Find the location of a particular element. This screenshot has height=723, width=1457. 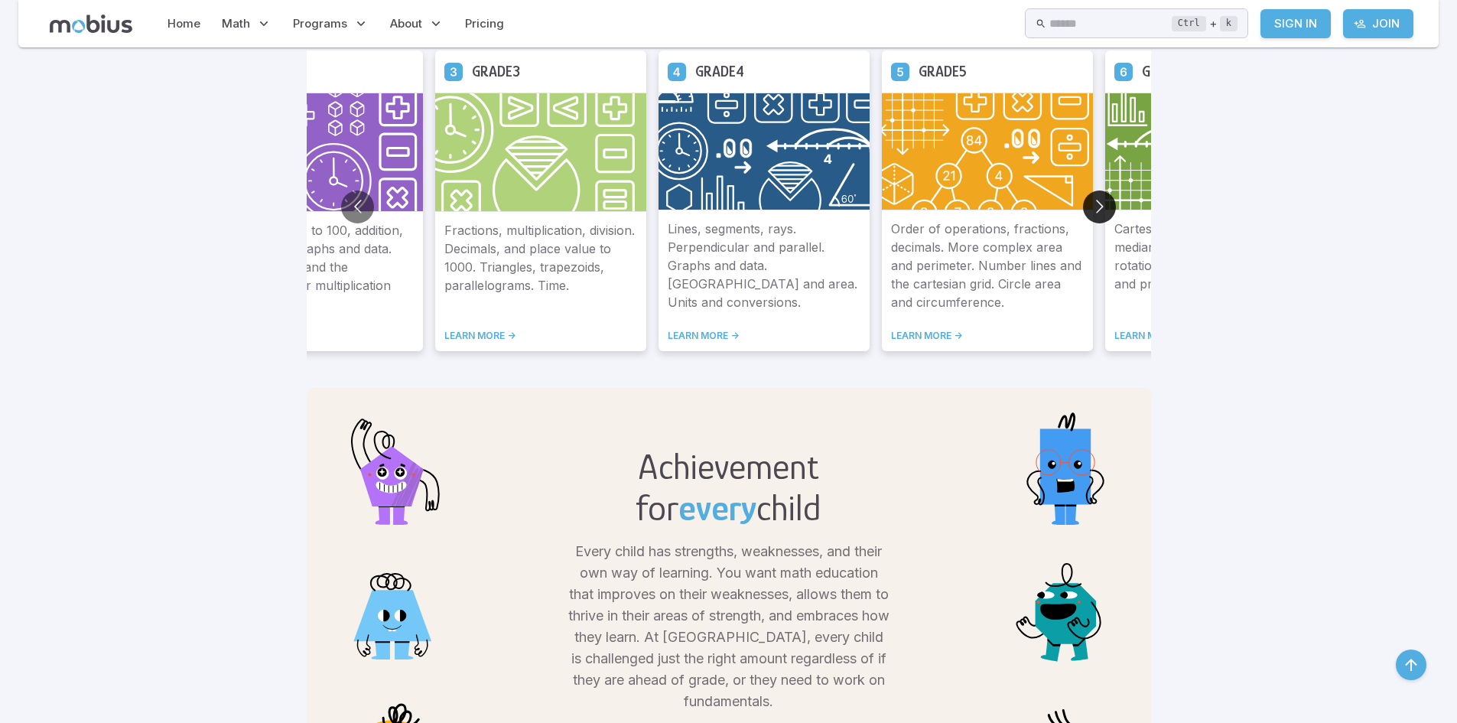

span: every is located at coordinates (717, 508).